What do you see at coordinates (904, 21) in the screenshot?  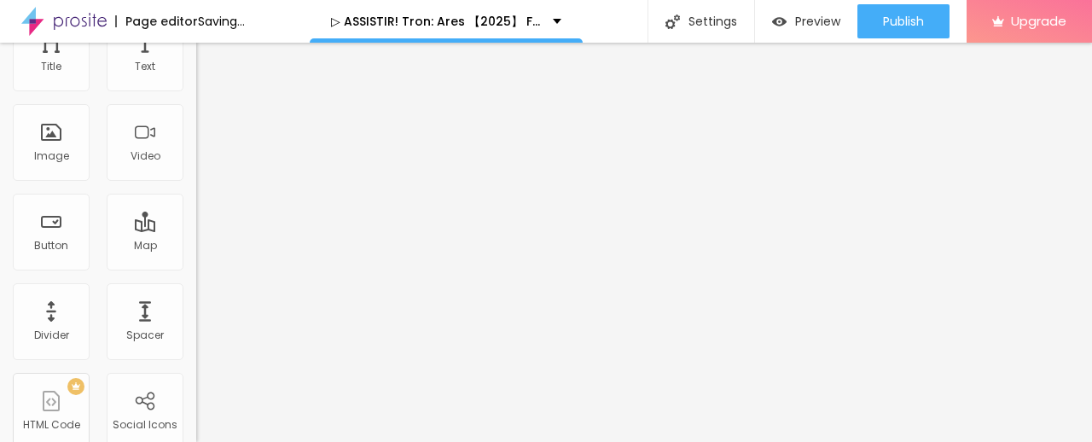 I see `span: Publish` at bounding box center [904, 21].